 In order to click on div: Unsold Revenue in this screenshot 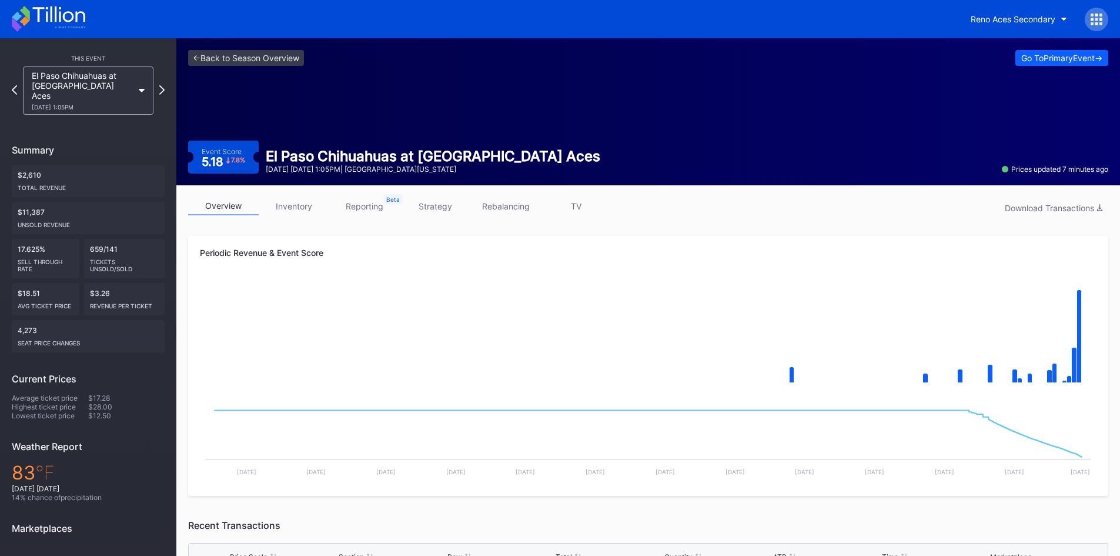, I will do `click(88, 222)`.